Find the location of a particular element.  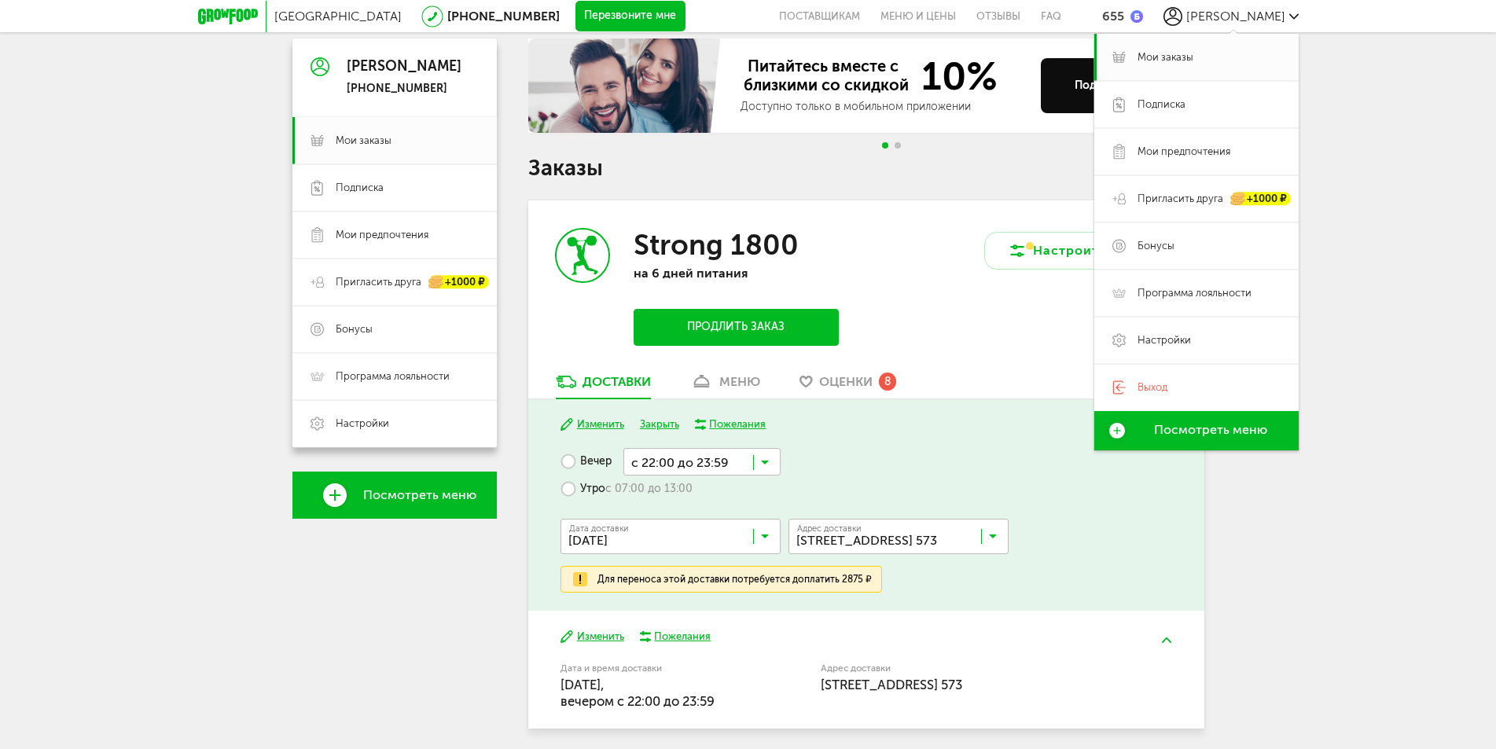

div: 655 is located at coordinates (1113, 16).